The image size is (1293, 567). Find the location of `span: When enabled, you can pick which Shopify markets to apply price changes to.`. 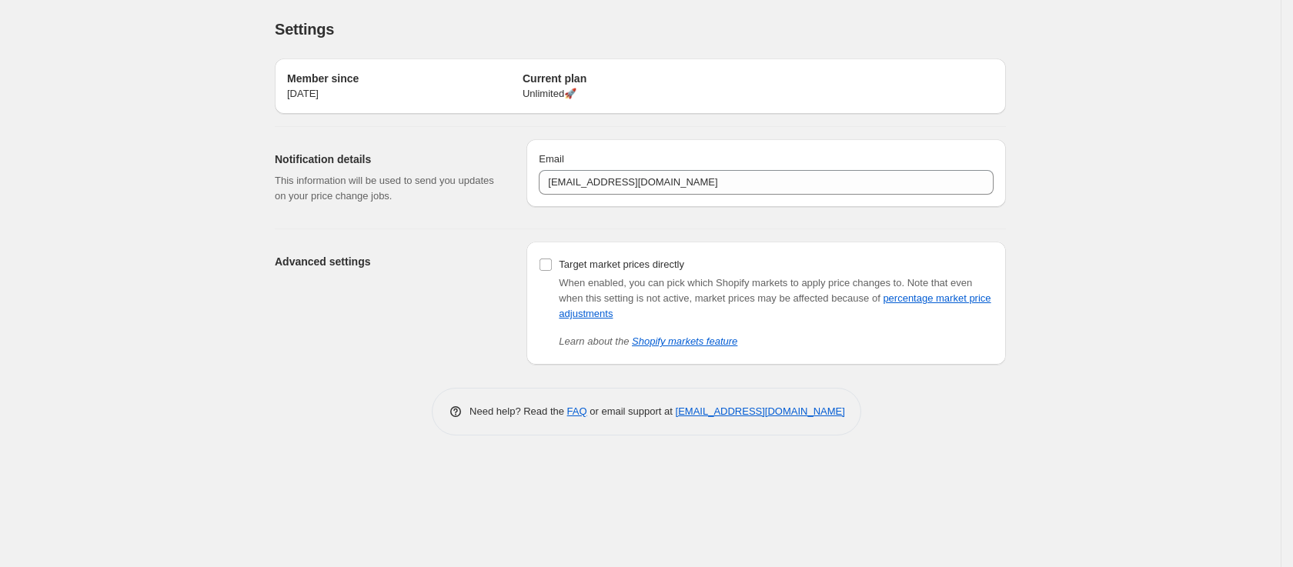

span: When enabled, you can pick which Shopify markets to apply price changes to. is located at coordinates (731, 283).